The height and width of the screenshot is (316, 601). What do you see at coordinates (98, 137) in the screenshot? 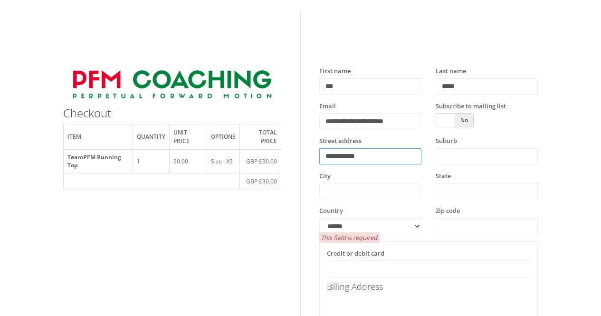
I see `th: Item` at bounding box center [98, 137].